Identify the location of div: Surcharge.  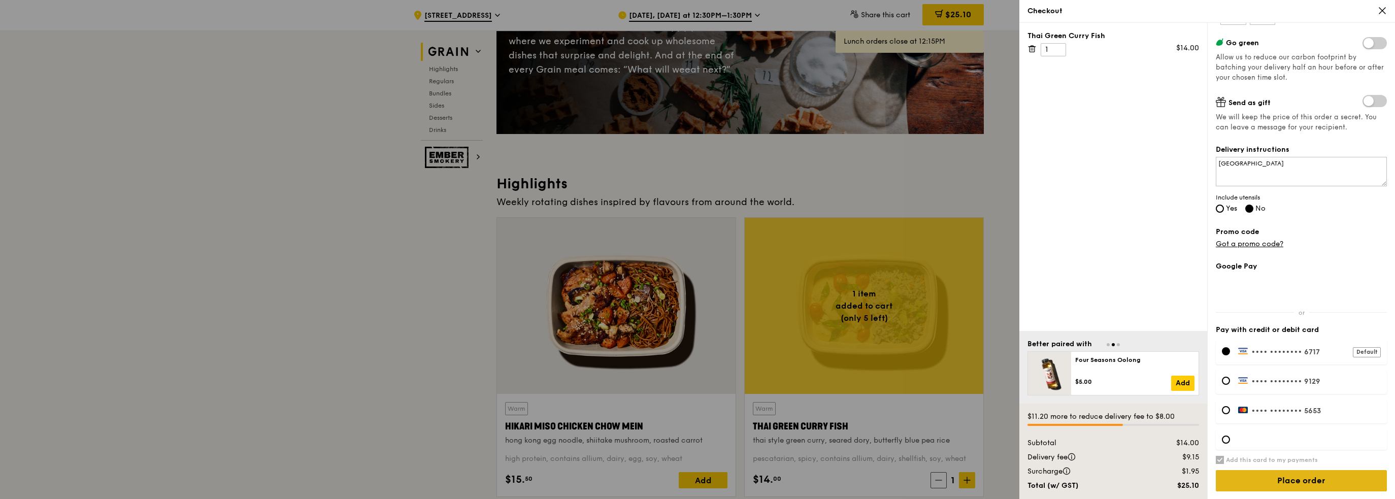
(1082, 472).